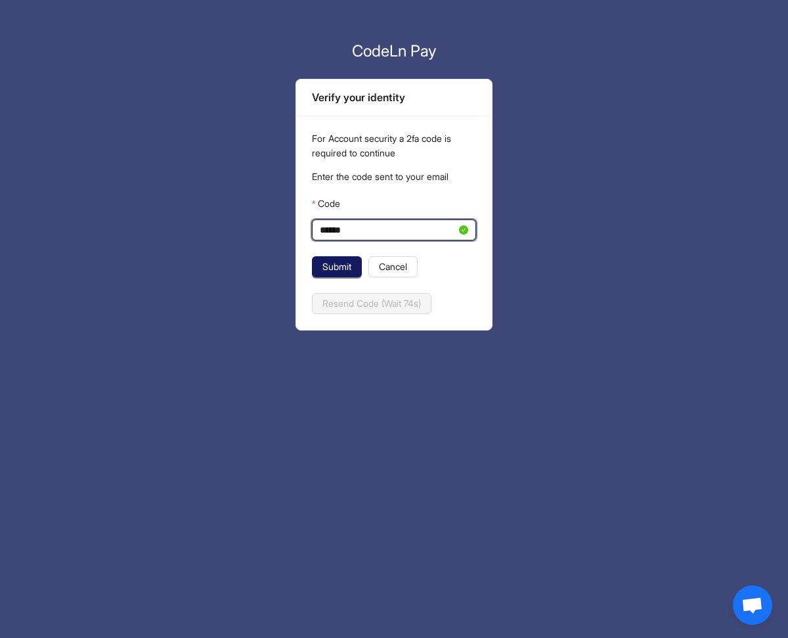 The height and width of the screenshot is (638, 788). I want to click on button: Resend Code (Wait 74s), so click(372, 303).